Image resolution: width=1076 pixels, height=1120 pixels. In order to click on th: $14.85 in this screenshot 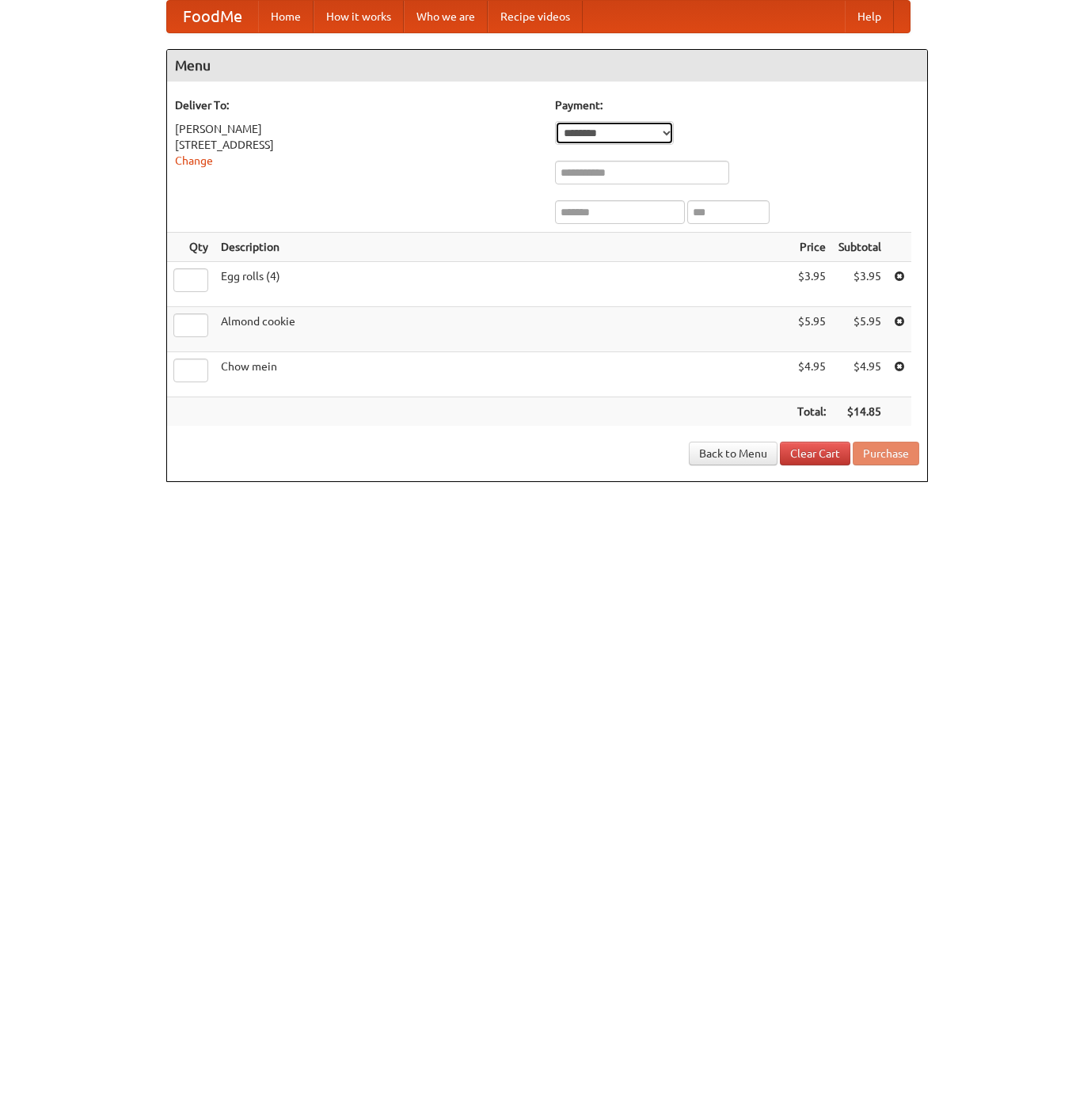, I will do `click(860, 412)`.